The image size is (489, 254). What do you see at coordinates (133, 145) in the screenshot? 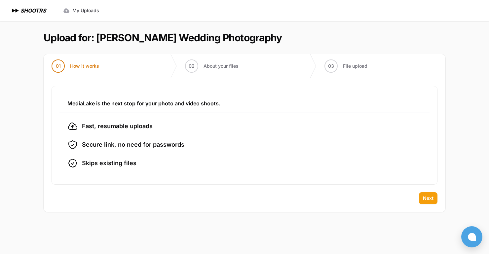
I see `span: Secure link, no need for passwords` at bounding box center [133, 145].